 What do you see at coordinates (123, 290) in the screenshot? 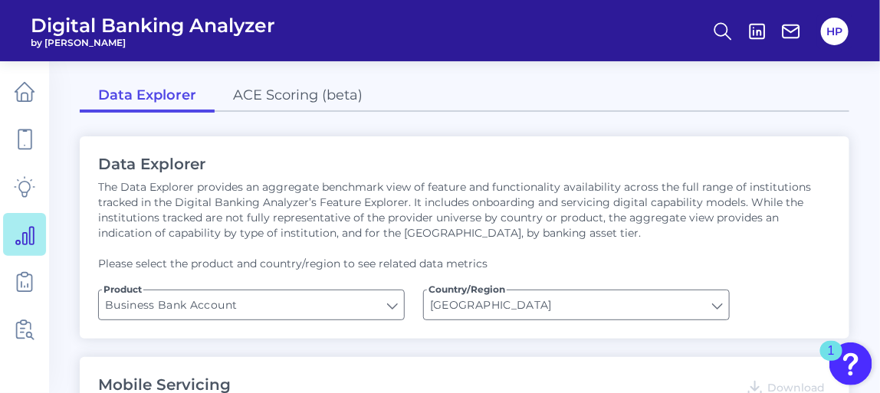
I see `span: Product` at bounding box center [123, 290].